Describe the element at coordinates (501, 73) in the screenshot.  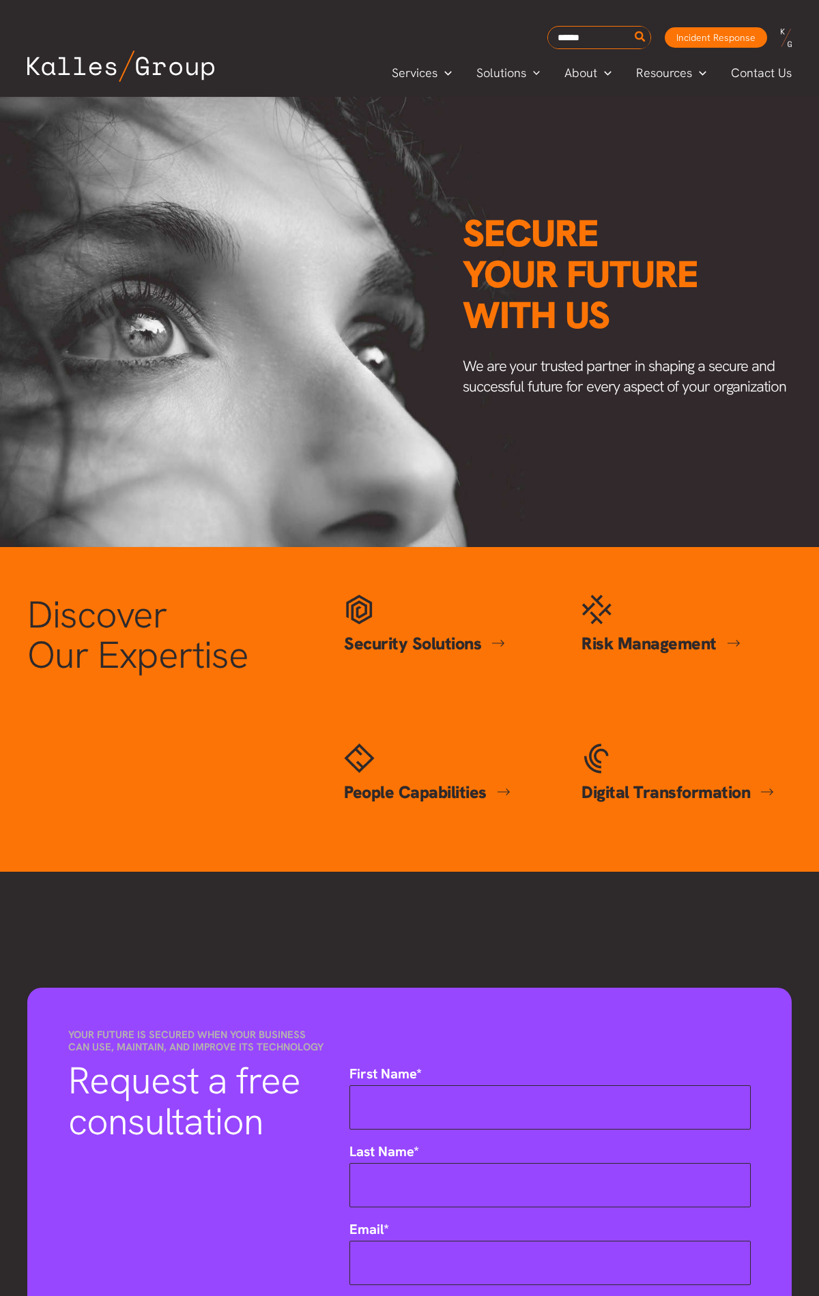
I see `span: Solutions` at that location.